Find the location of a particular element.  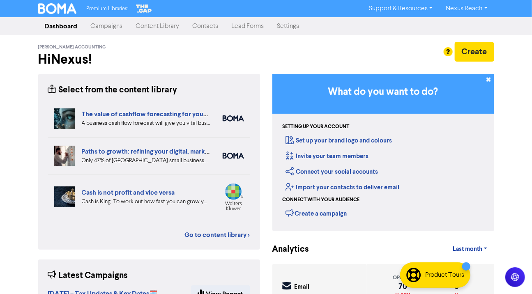

div: Setting up your account is located at coordinates (316, 127).